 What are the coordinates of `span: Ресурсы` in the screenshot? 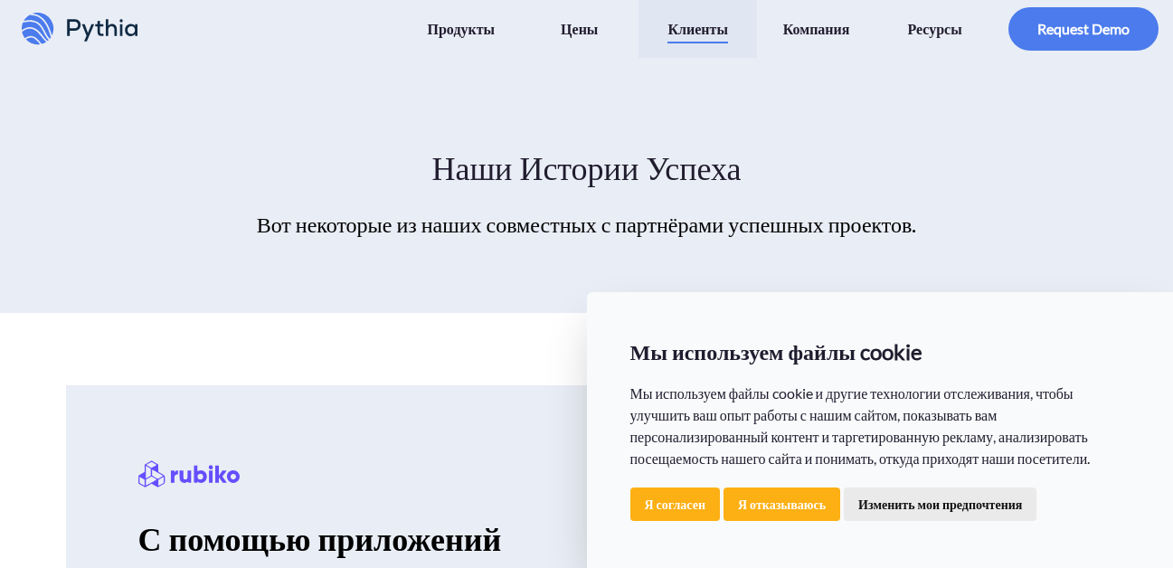 It's located at (934, 29).